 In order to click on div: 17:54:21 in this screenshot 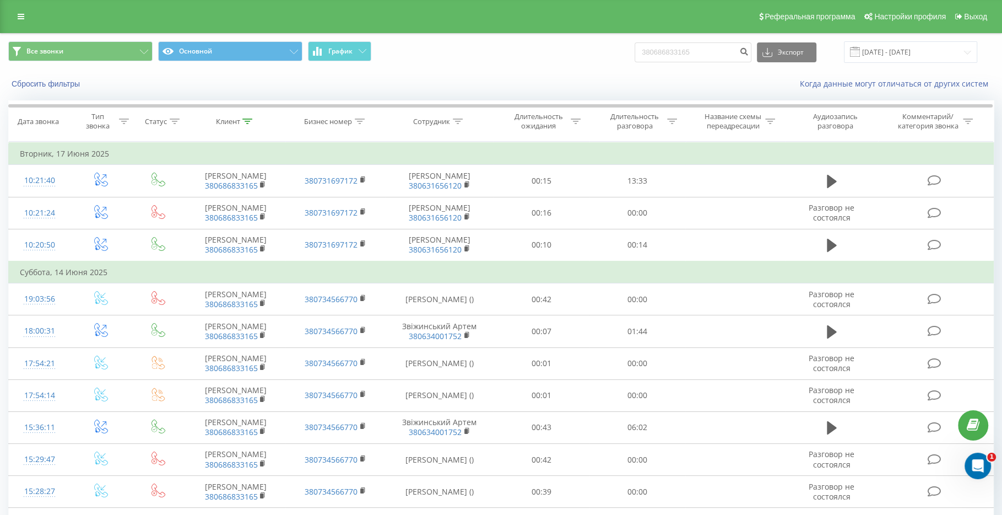, I will do `click(39, 363)`.